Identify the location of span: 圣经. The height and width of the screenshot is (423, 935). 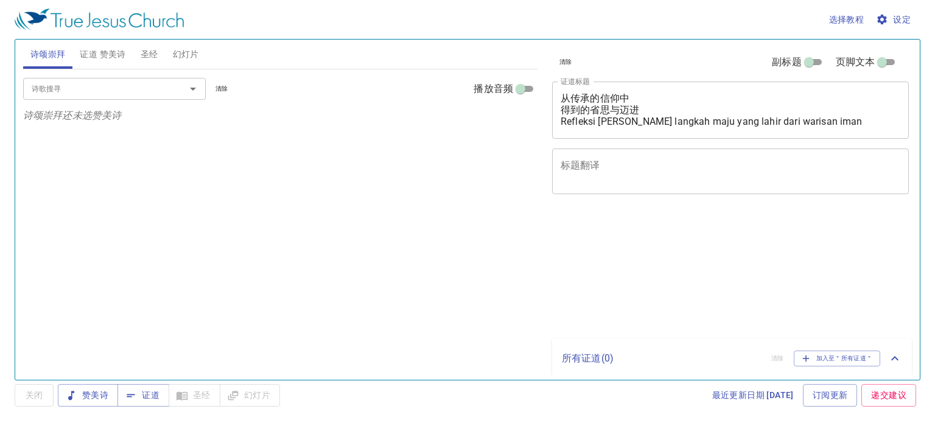
(149, 54).